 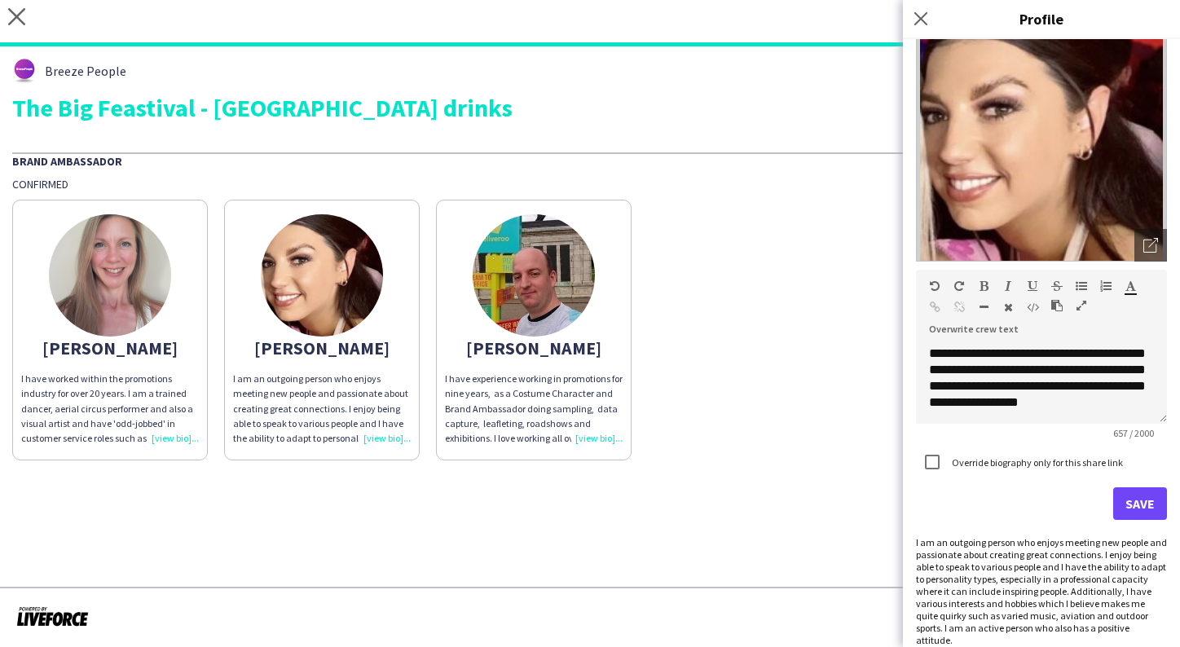 I want to click on button: Undo, so click(x=935, y=286).